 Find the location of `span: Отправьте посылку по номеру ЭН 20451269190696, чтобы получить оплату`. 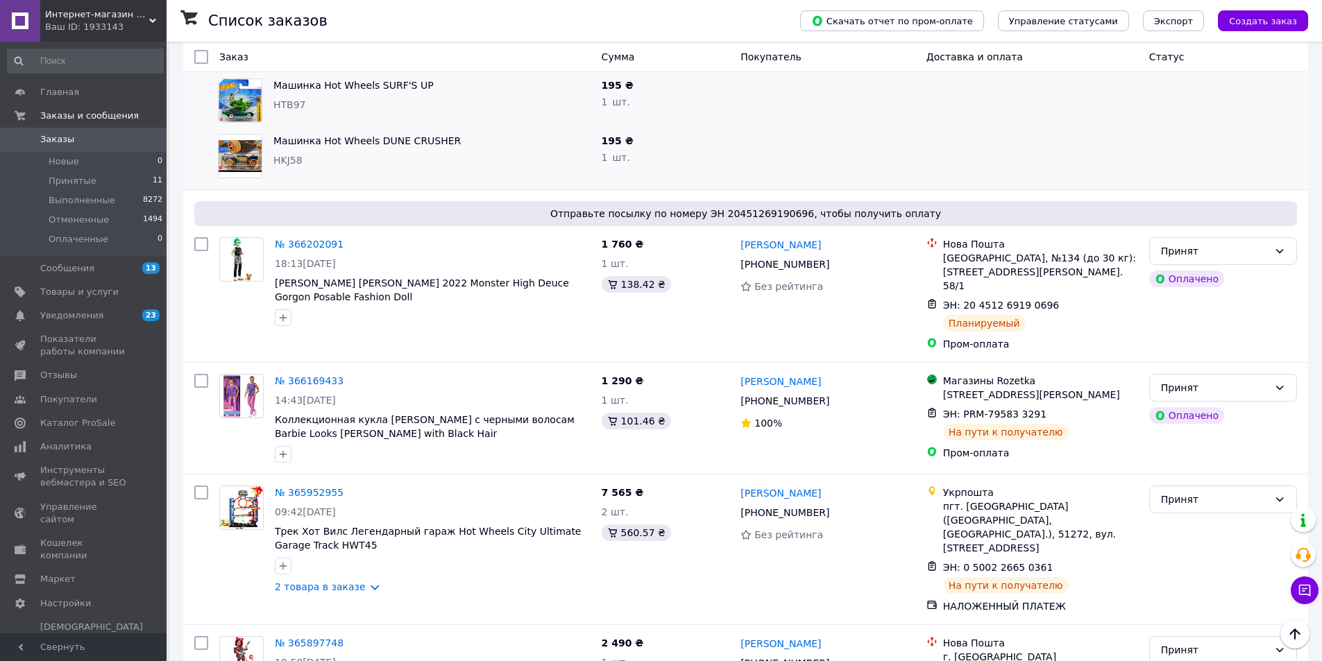

span: Отправьте посылку по номеру ЭН 20451269190696, чтобы получить оплату is located at coordinates (745, 214).